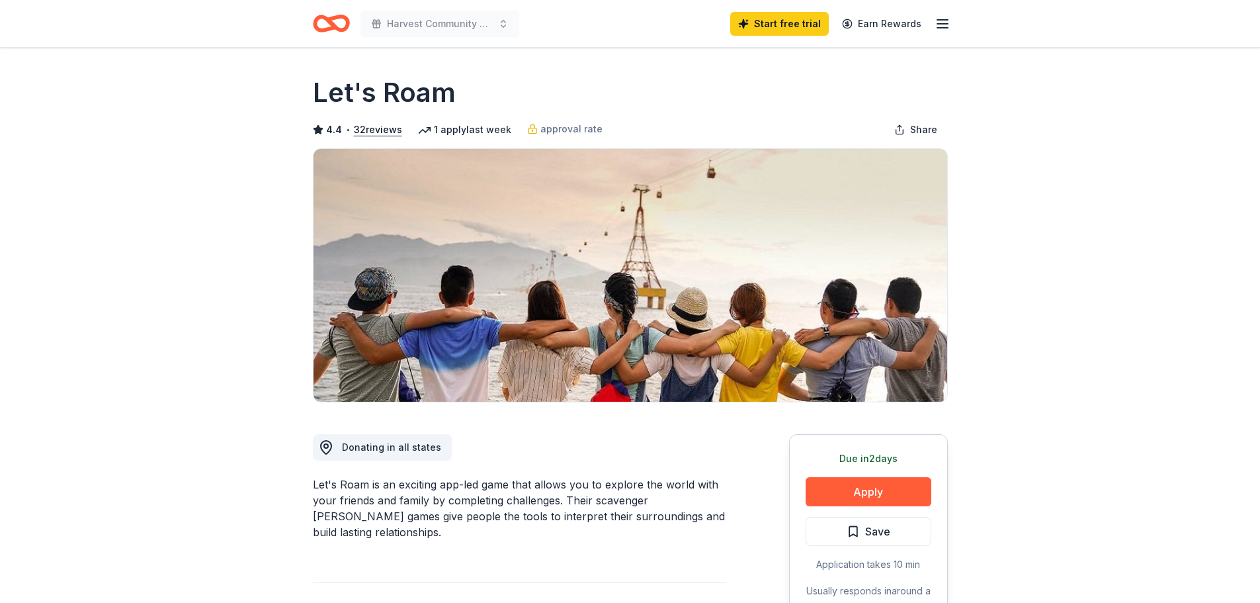 The height and width of the screenshot is (603, 1260). Describe the element at coordinates (878, 531) in the screenshot. I see `span: Save` at that location.